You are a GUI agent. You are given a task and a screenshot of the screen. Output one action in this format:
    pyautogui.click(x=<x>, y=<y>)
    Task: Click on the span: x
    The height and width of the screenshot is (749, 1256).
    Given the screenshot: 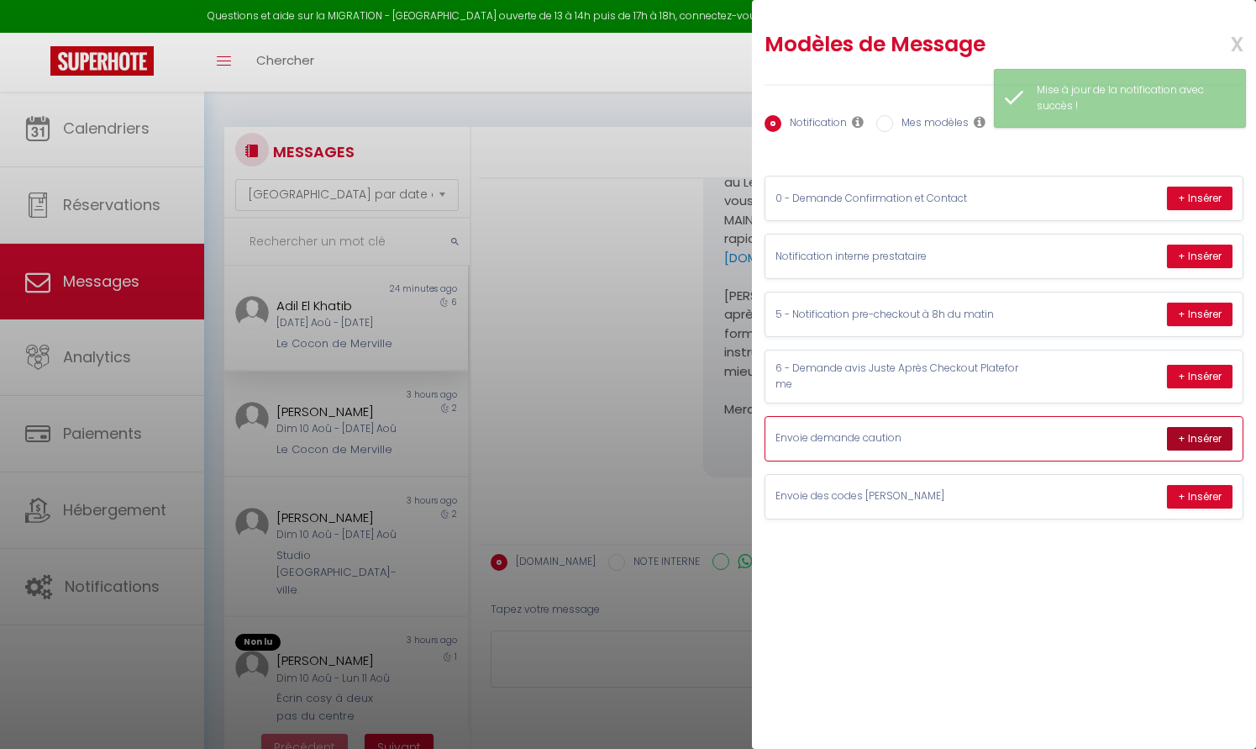 What is the action you would take?
    pyautogui.click(x=1217, y=42)
    